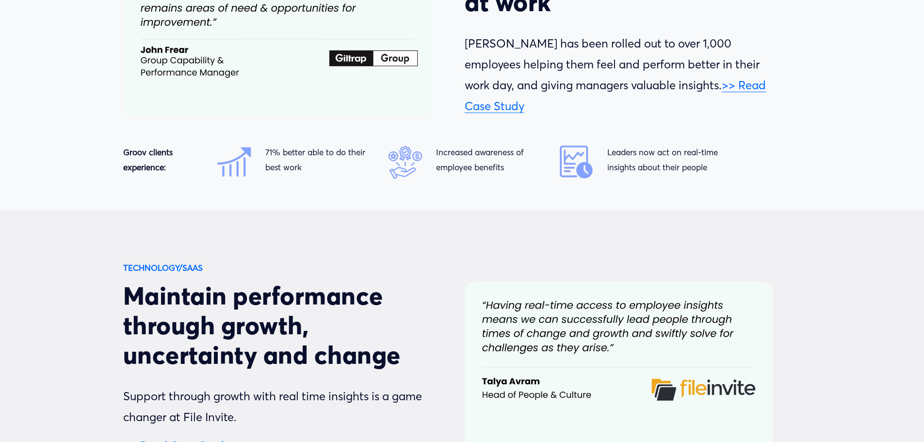 The image size is (924, 442). Describe the element at coordinates (277, 407) in the screenshot. I see `p: Support through growth with real time insights is a game changer at File Invite.` at that location.